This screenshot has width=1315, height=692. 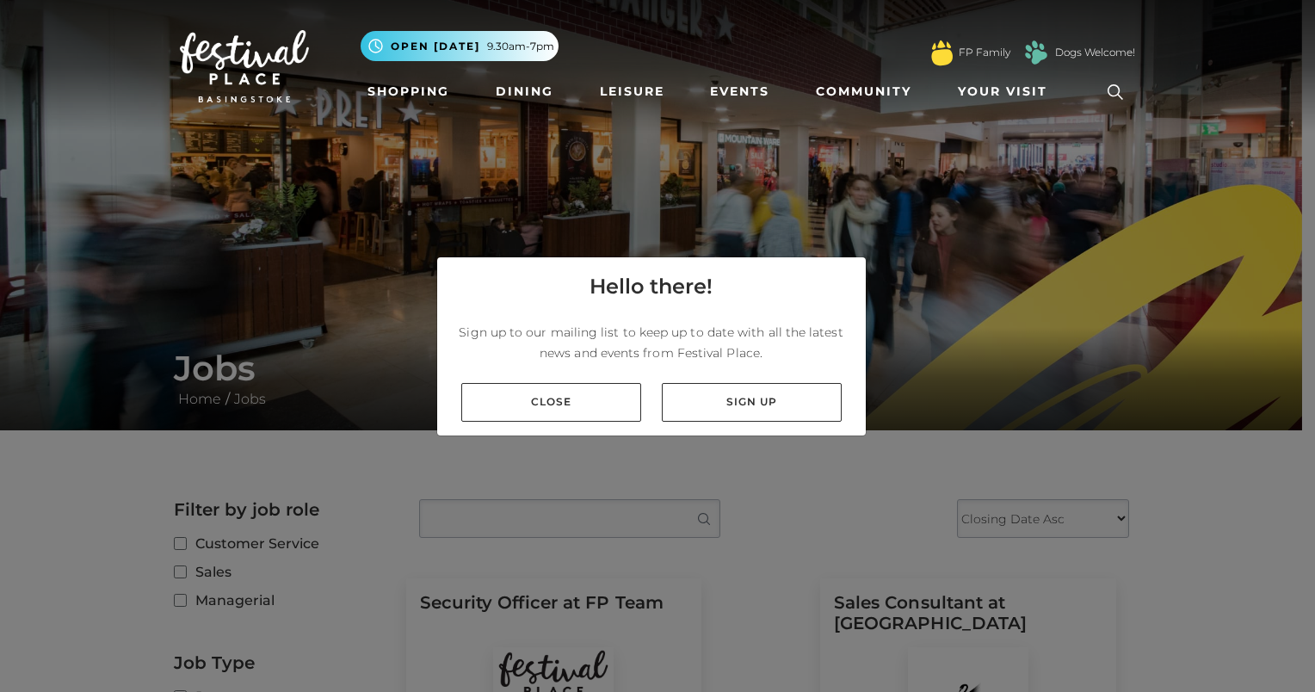 I want to click on a: Sign up, so click(x=751, y=402).